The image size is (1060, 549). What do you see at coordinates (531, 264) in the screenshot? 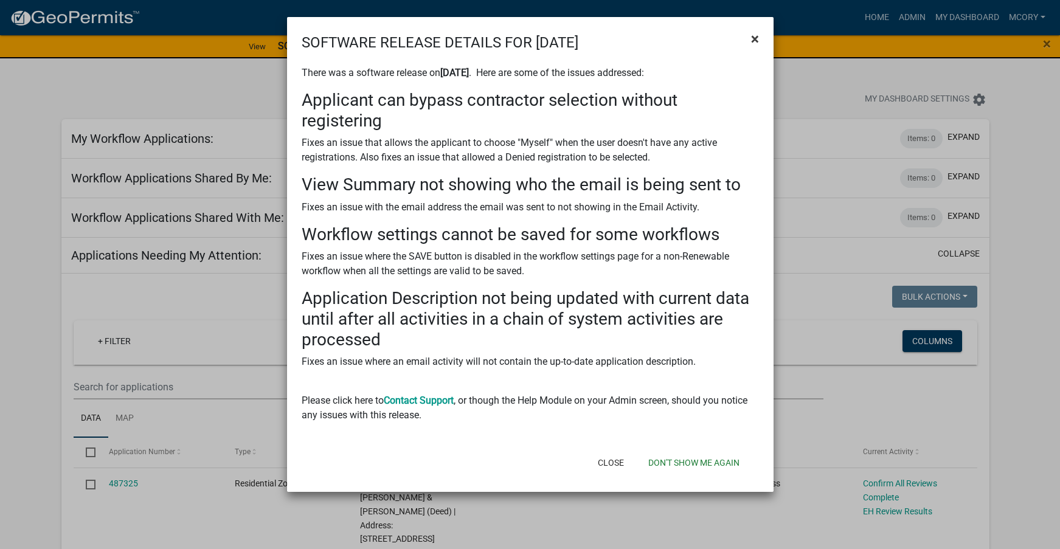
I see `p: Fixes an issue where the SAVE button is disabled in the workflow settings page for a non-Renewabl...` at bounding box center [531, 264].